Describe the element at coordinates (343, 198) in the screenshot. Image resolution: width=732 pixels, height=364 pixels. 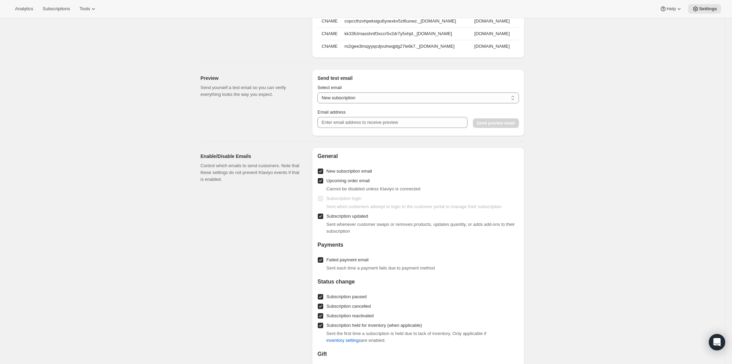
I see `span: Subscription login` at that location.